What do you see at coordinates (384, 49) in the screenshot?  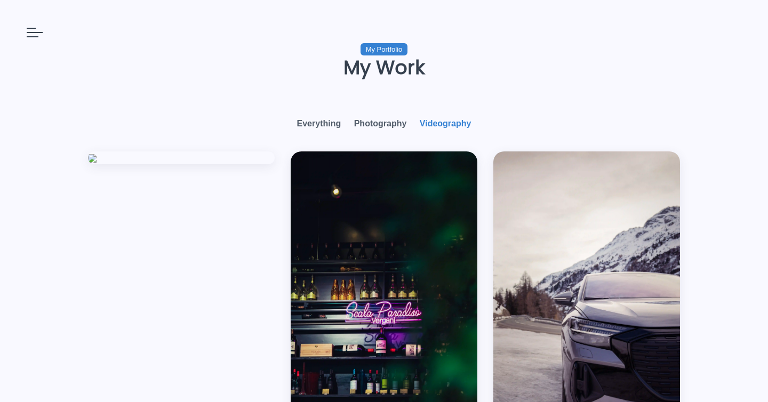 I see `p: My Portfolio` at bounding box center [384, 49].